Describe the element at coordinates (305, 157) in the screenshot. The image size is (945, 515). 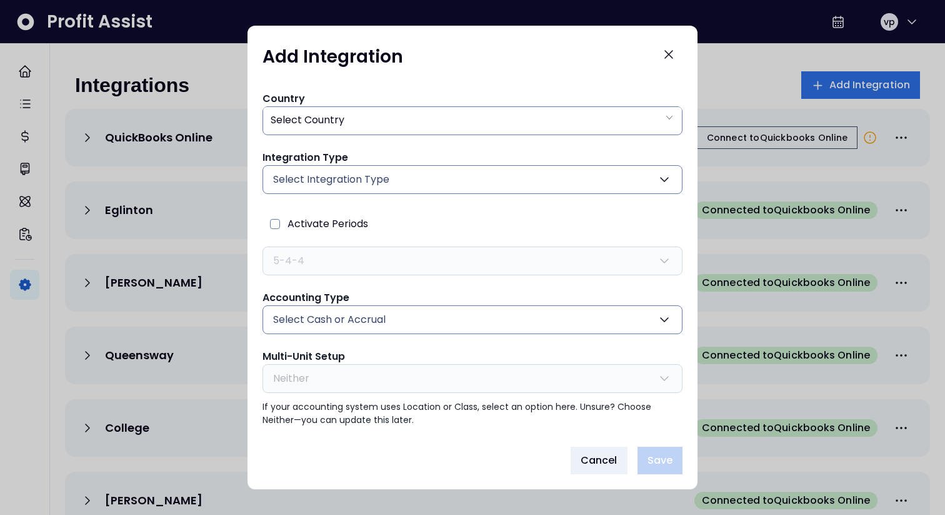
I see `span: Integration Type` at that location.